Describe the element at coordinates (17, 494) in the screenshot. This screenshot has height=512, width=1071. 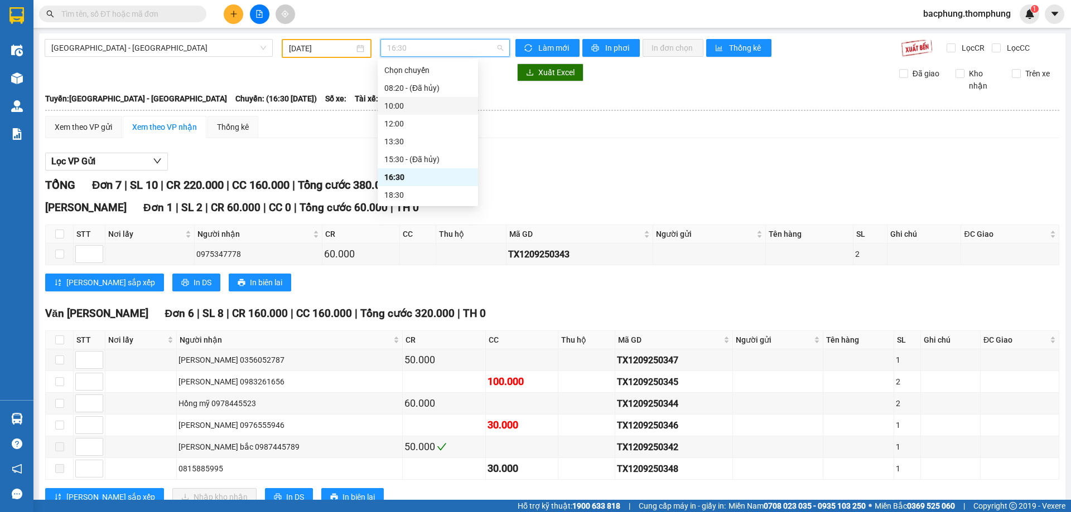
I see `span: message` at that location.